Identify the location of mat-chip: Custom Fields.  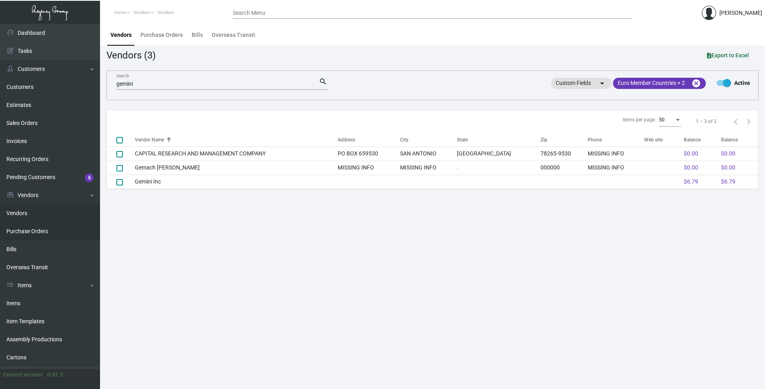
(582, 83).